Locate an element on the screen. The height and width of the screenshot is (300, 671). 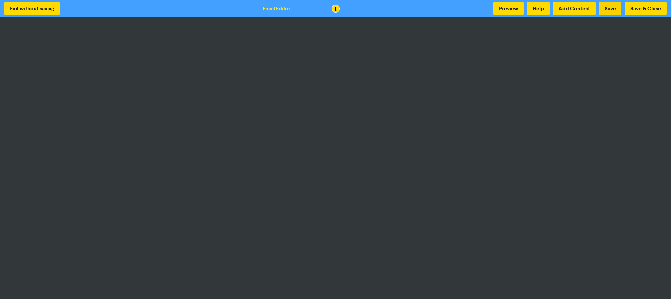
button: Preview is located at coordinates (508, 9).